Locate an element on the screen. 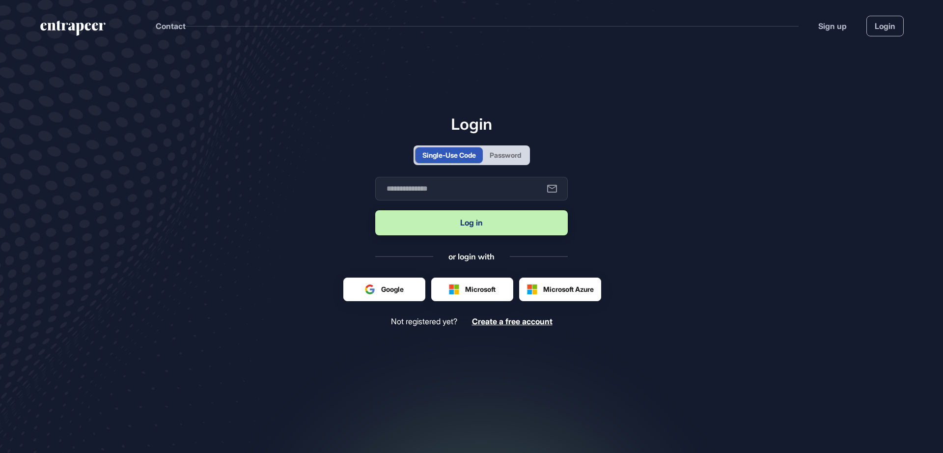 The height and width of the screenshot is (453, 943). h1: Login is located at coordinates (472, 124).